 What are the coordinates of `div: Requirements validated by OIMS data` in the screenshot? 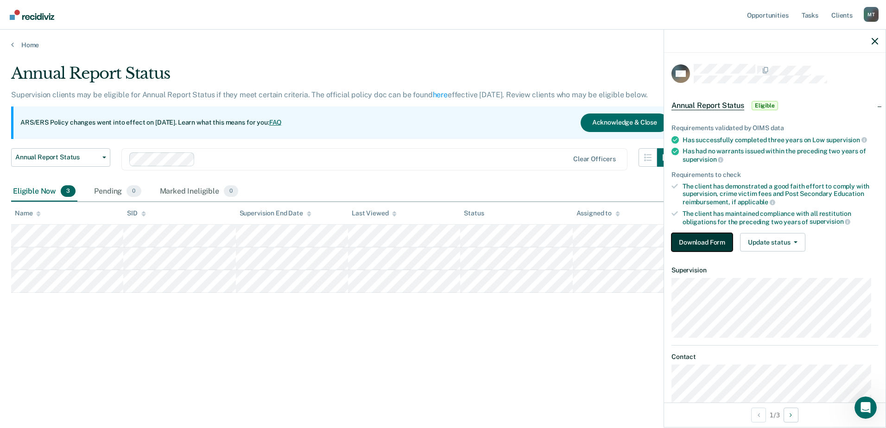 It's located at (775, 128).